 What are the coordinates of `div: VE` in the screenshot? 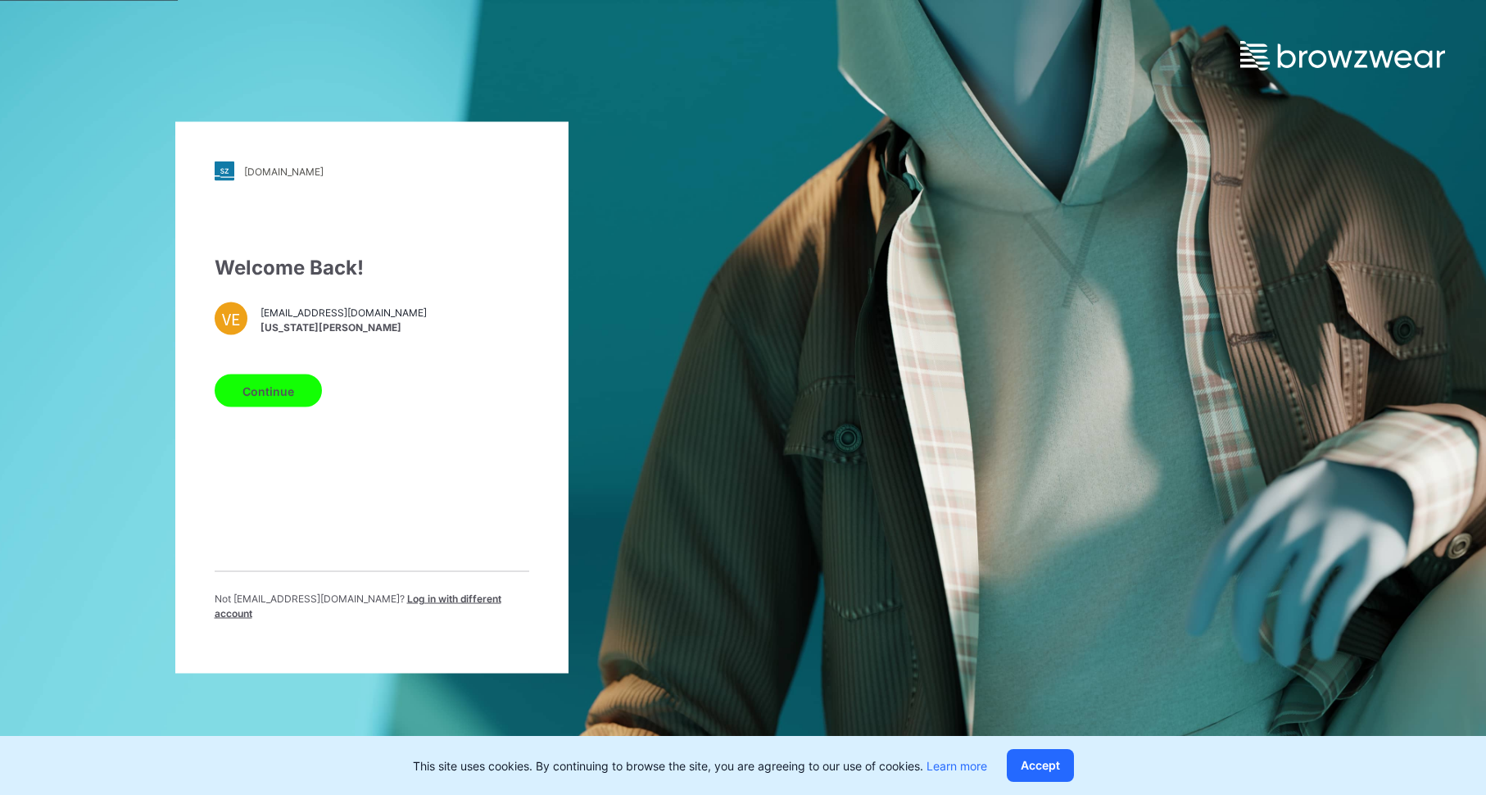 It's located at (231, 319).